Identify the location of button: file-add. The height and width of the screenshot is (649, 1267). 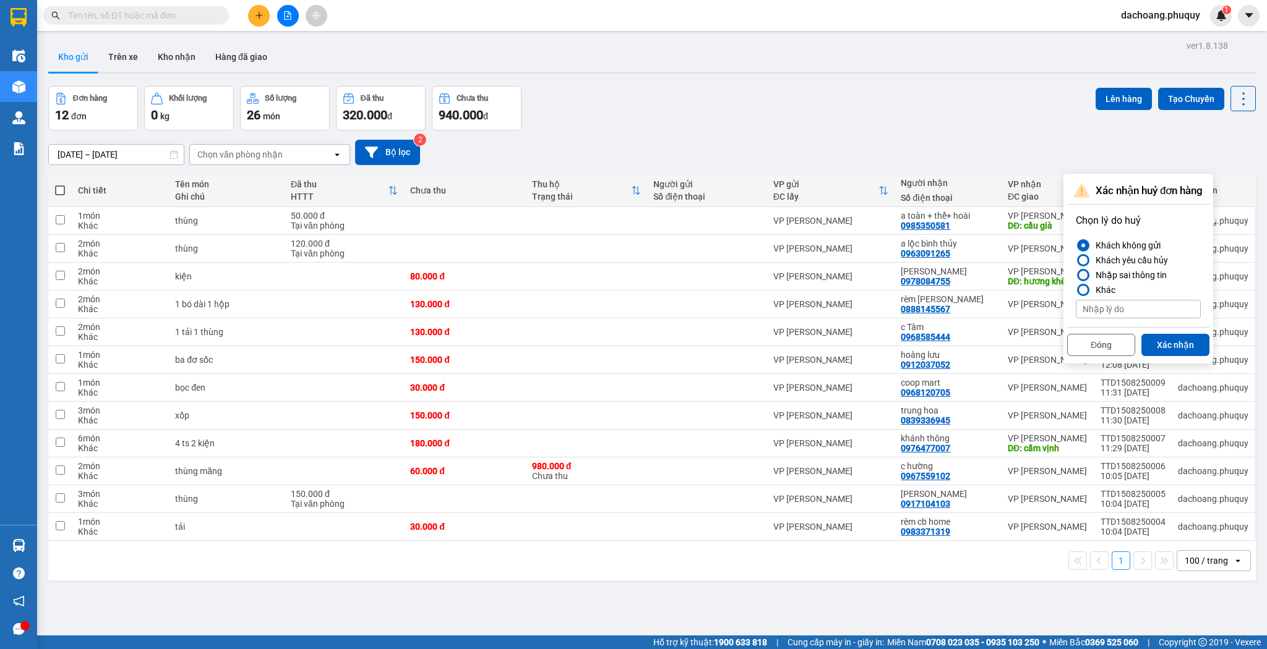
(288, 15).